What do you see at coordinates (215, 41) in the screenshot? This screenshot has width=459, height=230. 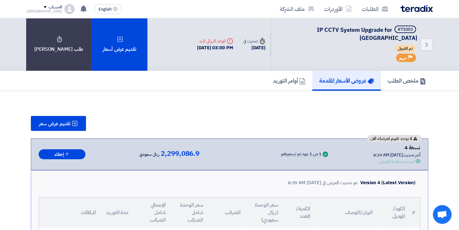 I see `div: الموعد النهائي للرد` at bounding box center [215, 41].